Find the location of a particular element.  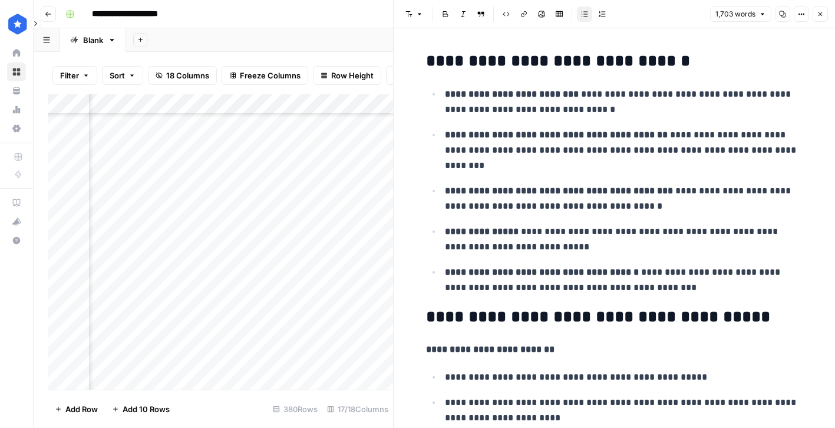

a: Settings is located at coordinates (17, 129).